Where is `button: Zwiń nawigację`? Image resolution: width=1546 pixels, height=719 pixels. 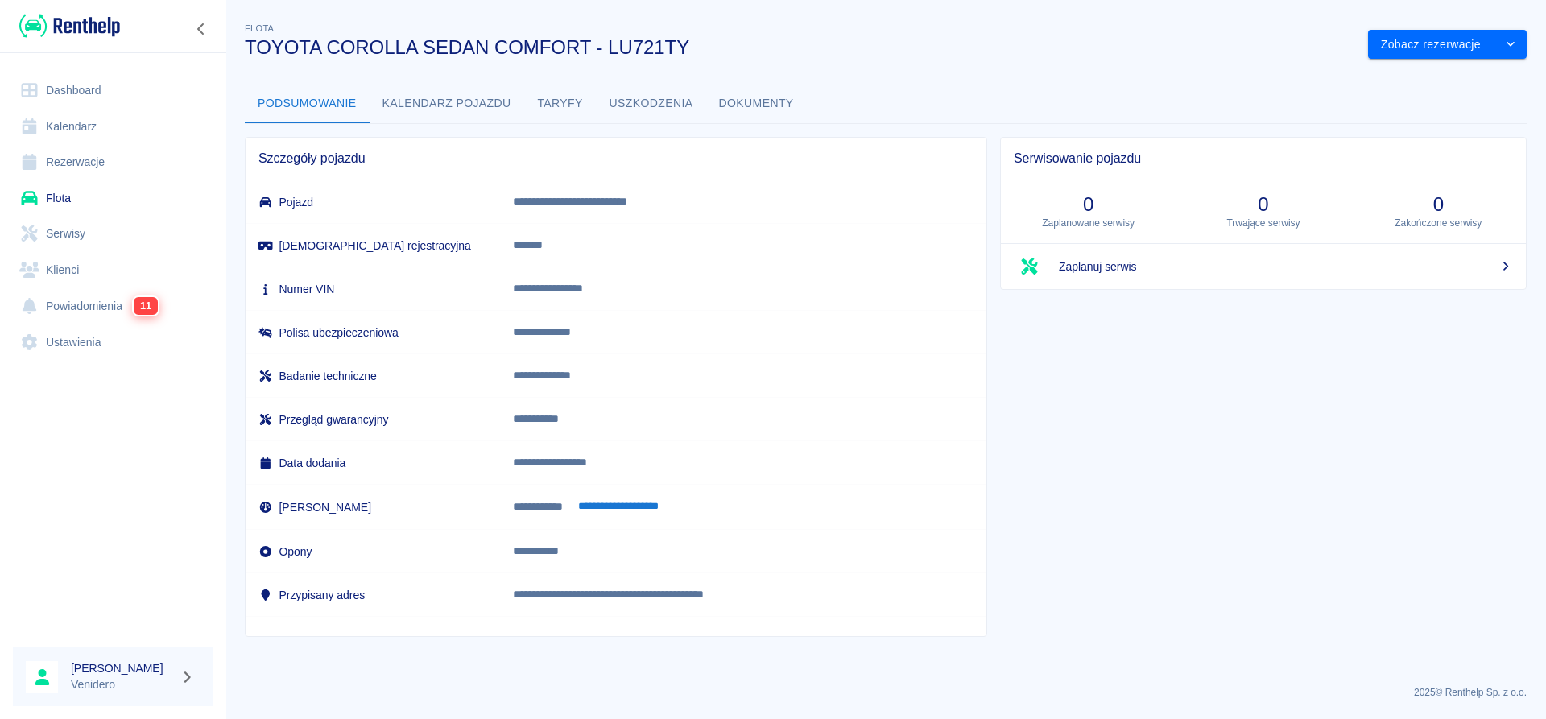
button: Zwiń nawigację is located at coordinates (201, 29).